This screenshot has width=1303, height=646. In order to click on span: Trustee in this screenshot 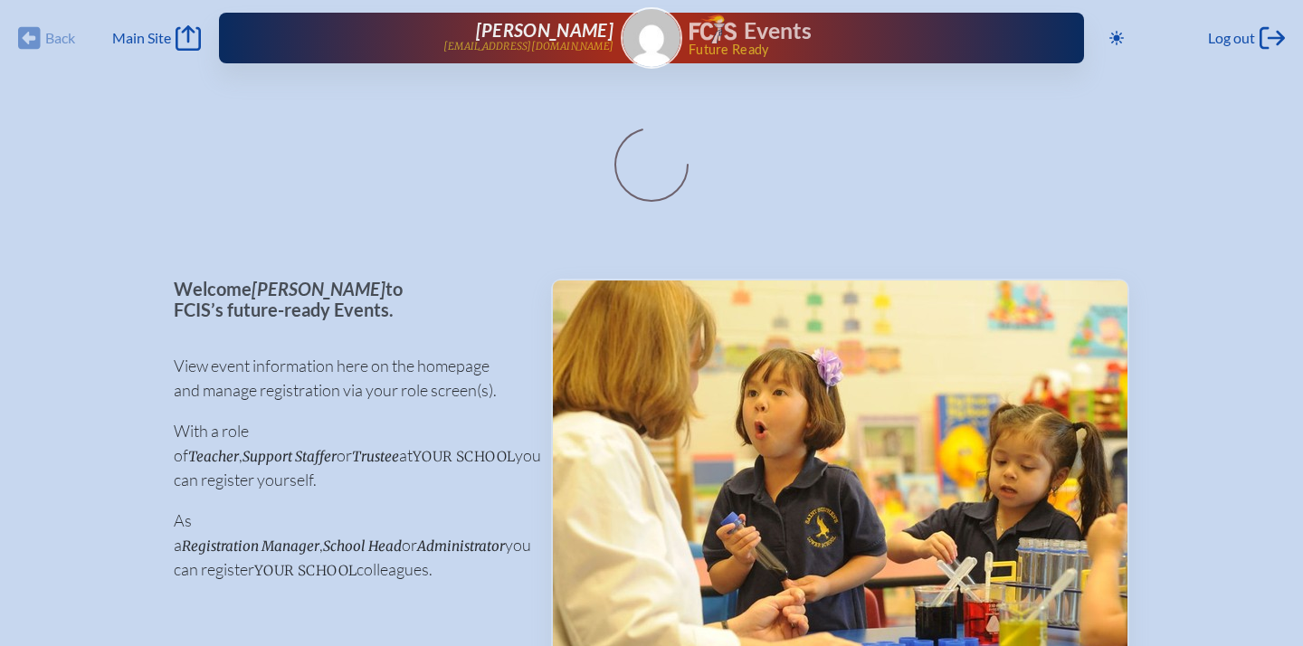, I will do `click(375, 456)`.